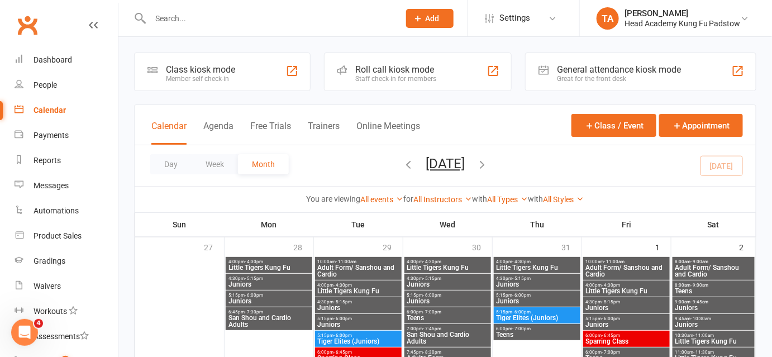 The image size is (772, 357). I want to click on button: Class / Event, so click(614, 125).